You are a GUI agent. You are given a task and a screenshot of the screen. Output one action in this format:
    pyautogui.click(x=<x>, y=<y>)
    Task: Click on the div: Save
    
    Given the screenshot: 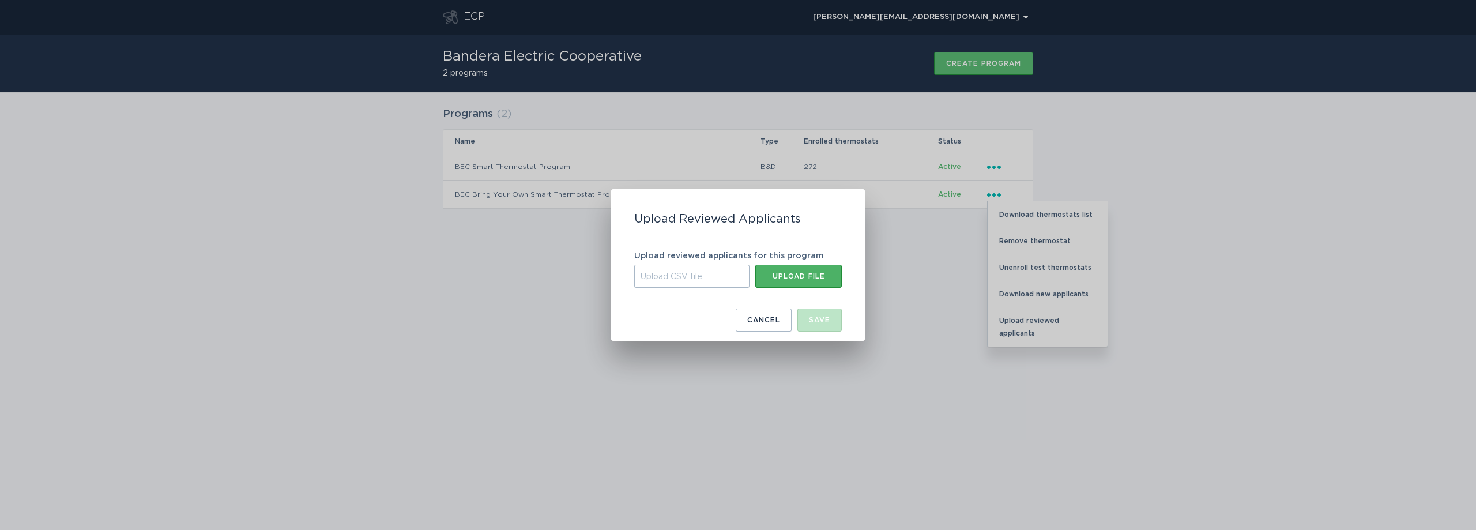 What is the action you would take?
    pyautogui.click(x=819, y=320)
    